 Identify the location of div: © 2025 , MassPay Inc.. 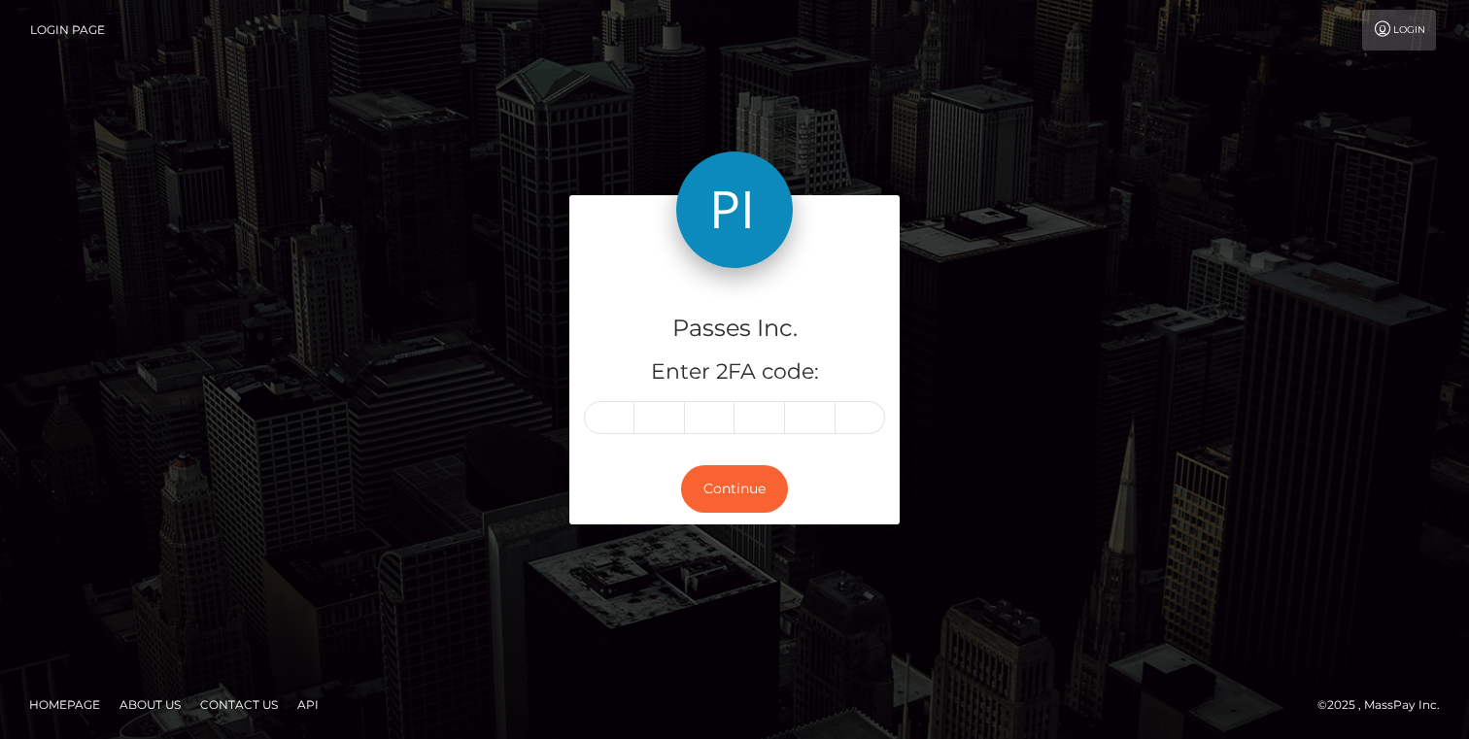
(1386, 705).